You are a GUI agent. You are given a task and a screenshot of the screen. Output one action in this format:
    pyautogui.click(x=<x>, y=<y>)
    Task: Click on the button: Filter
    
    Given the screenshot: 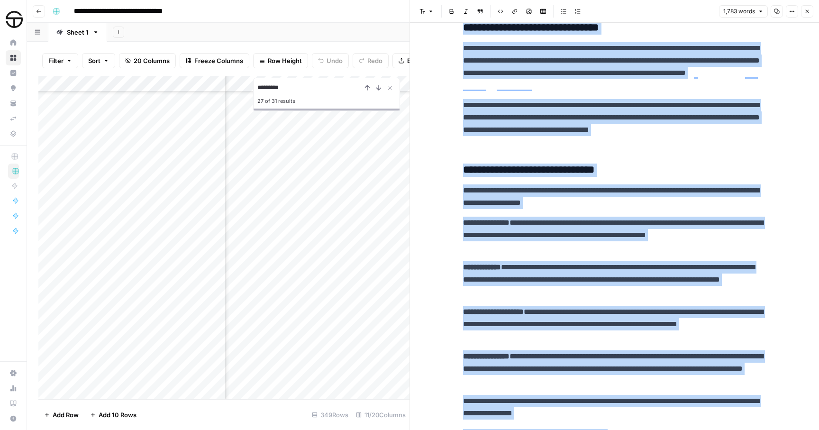 What is the action you would take?
    pyautogui.click(x=60, y=61)
    